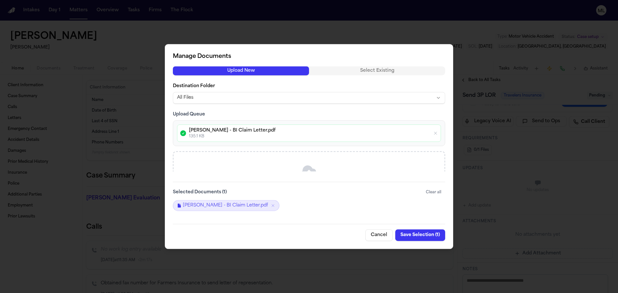 The height and width of the screenshot is (293, 618). I want to click on button: Select Existing, so click(377, 71).